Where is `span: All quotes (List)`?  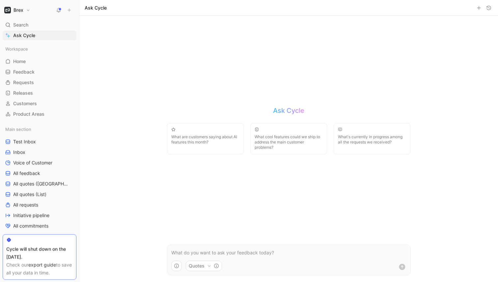 span: All quotes (List) is located at coordinates (30, 195).